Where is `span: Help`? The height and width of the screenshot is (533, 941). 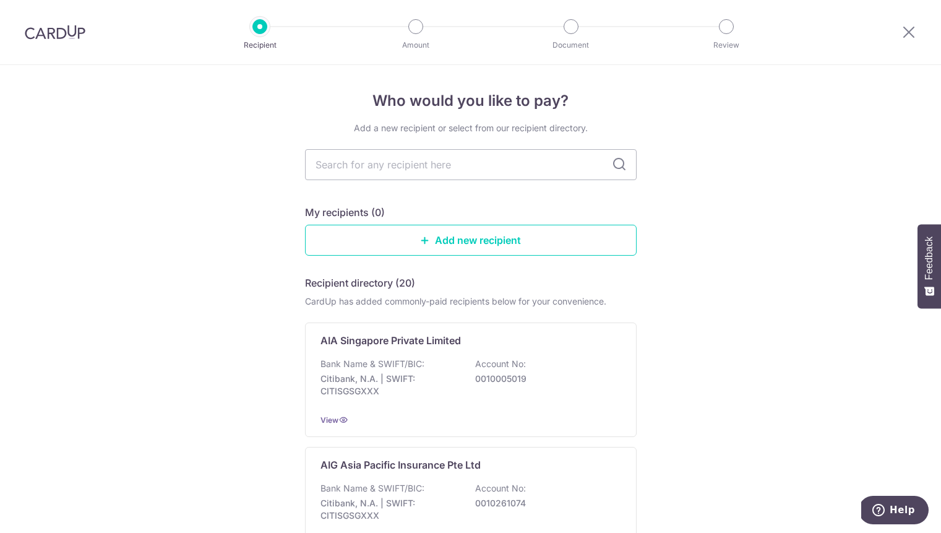
span: Help is located at coordinates (41, 14).